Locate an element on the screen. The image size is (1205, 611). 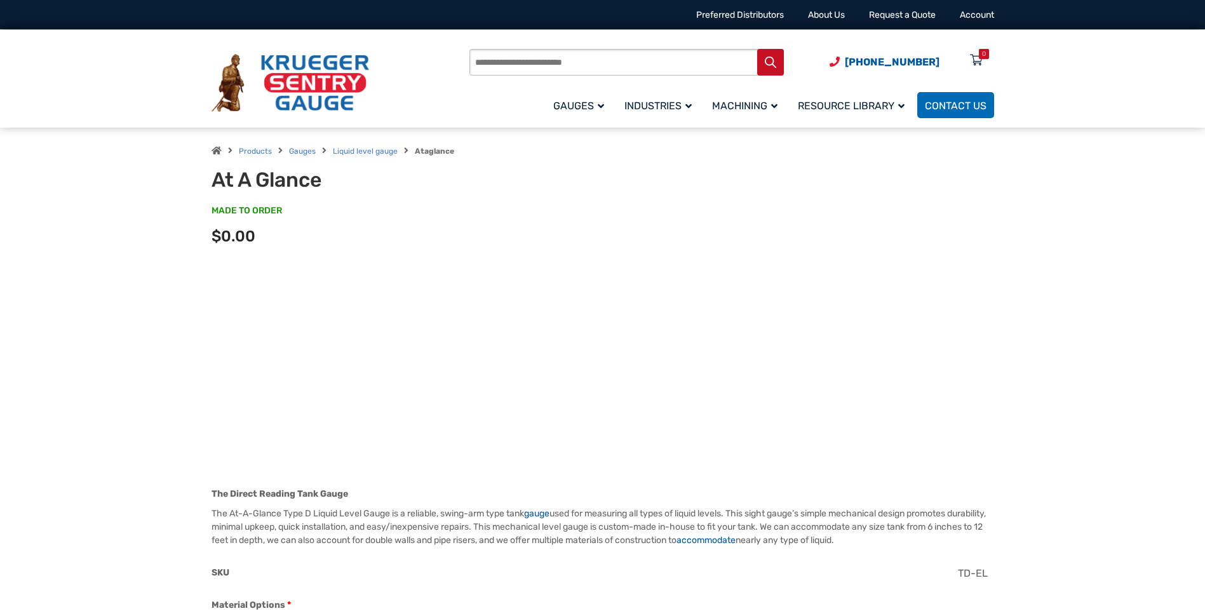
a: Liquid level gauge is located at coordinates (365, 151).